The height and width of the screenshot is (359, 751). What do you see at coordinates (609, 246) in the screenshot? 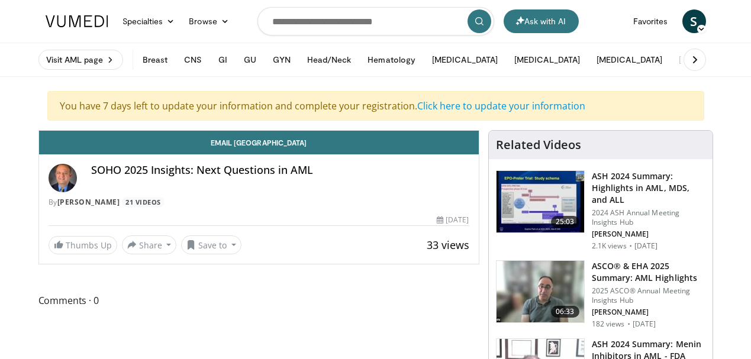
I see `p: 2.1K views` at bounding box center [609, 246].